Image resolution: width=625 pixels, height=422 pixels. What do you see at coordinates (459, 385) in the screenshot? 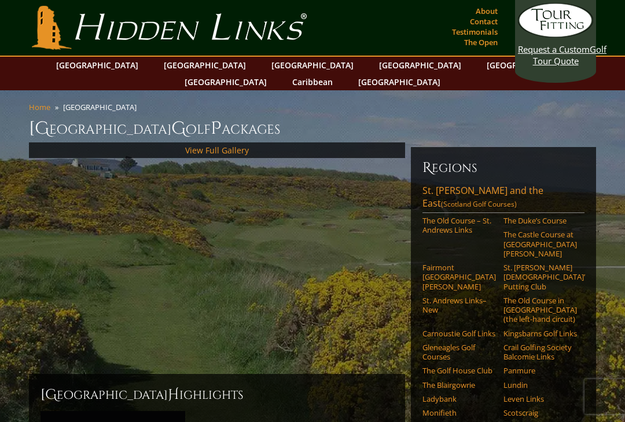
I see `a: The Blairgowrie` at bounding box center [459, 385].